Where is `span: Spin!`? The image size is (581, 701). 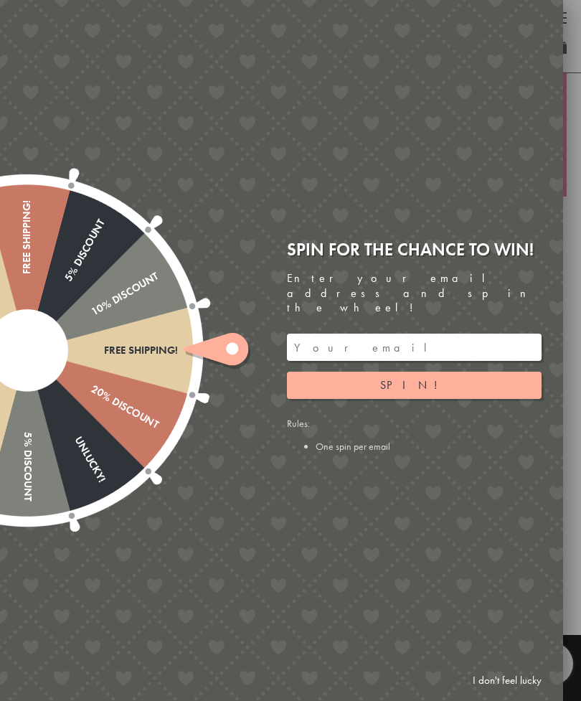
span: Spin! is located at coordinates (414, 384).